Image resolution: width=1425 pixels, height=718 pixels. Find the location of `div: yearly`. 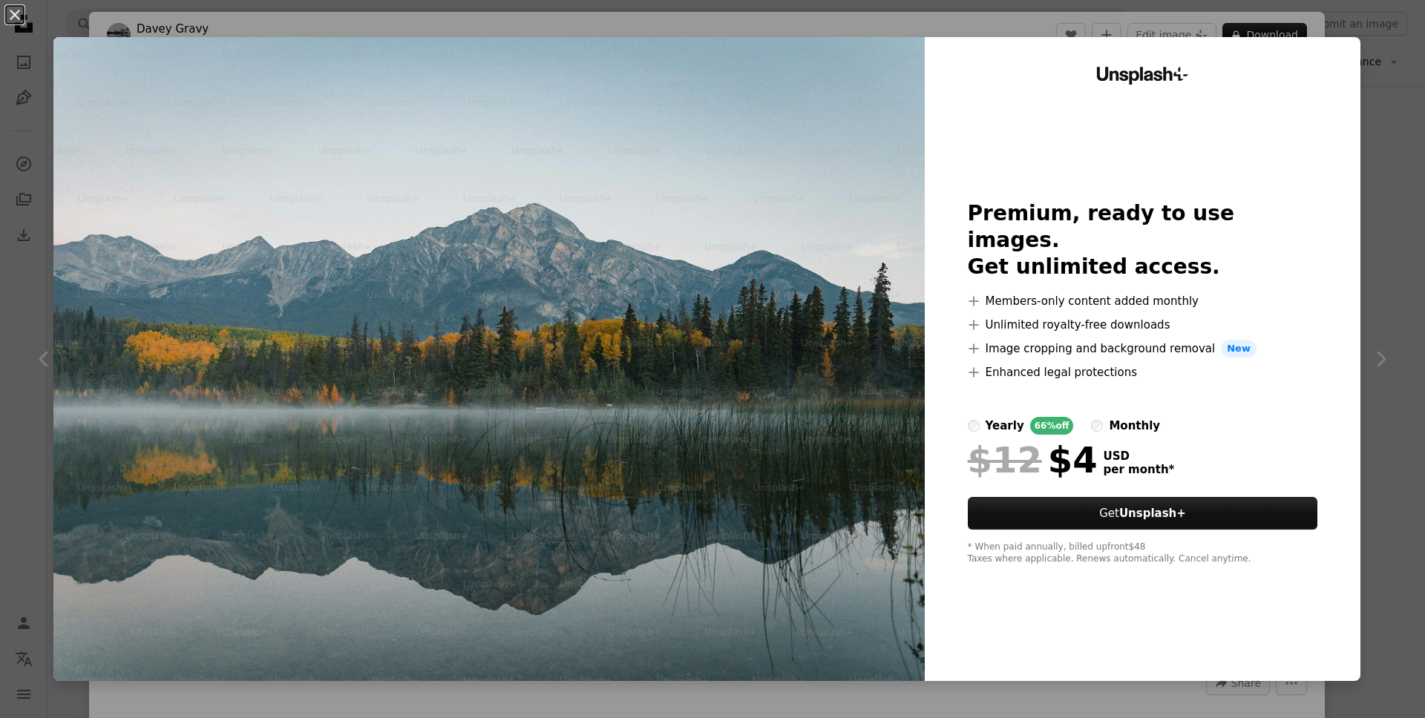

div: yearly is located at coordinates (1005, 426).